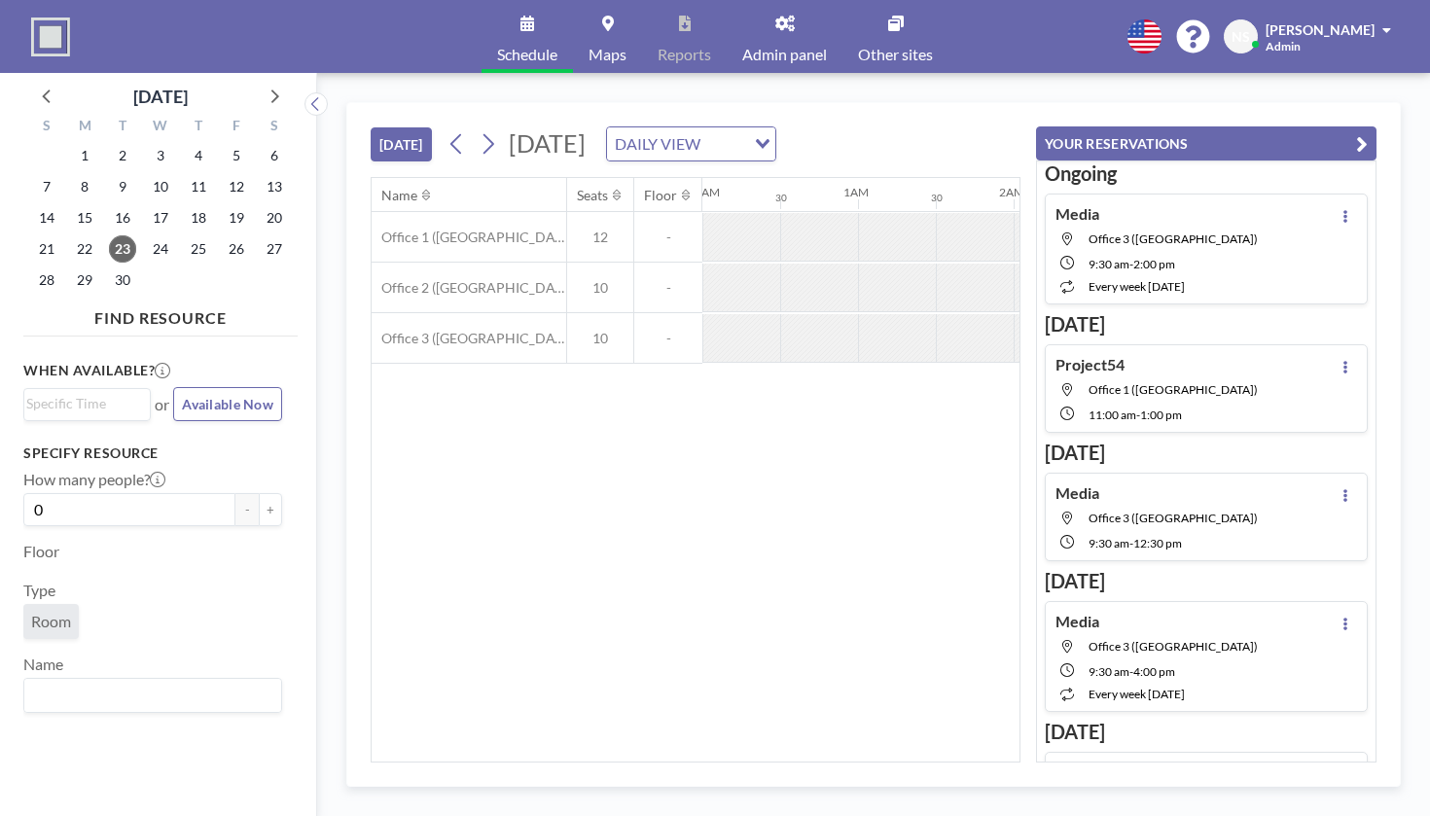 The width and height of the screenshot is (1430, 816). What do you see at coordinates (600, 338) in the screenshot?
I see `span: 10` at bounding box center [600, 338].